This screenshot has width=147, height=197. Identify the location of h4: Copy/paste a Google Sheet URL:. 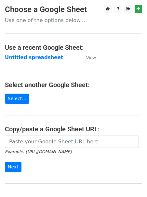
(73, 129).